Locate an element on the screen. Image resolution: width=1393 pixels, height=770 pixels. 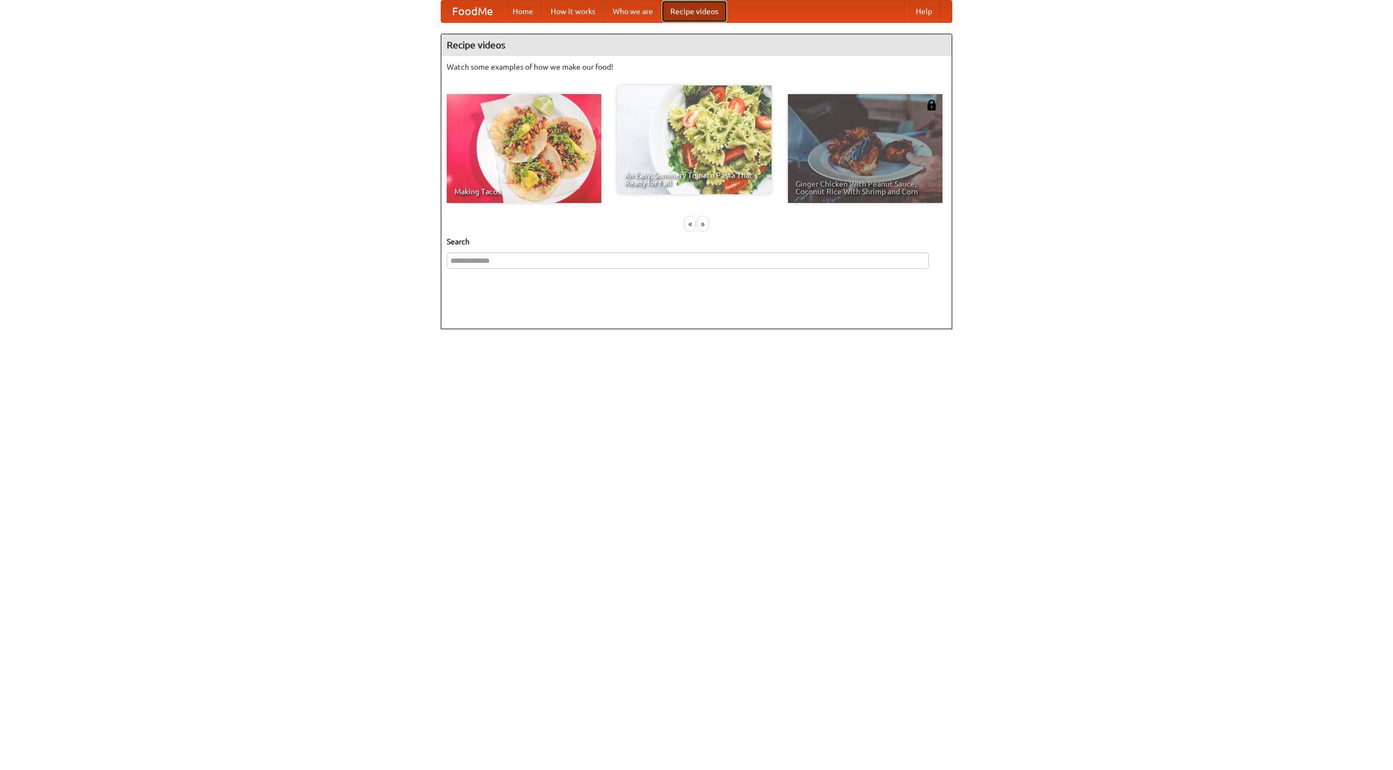
h4: Recipe videos is located at coordinates (696, 45).